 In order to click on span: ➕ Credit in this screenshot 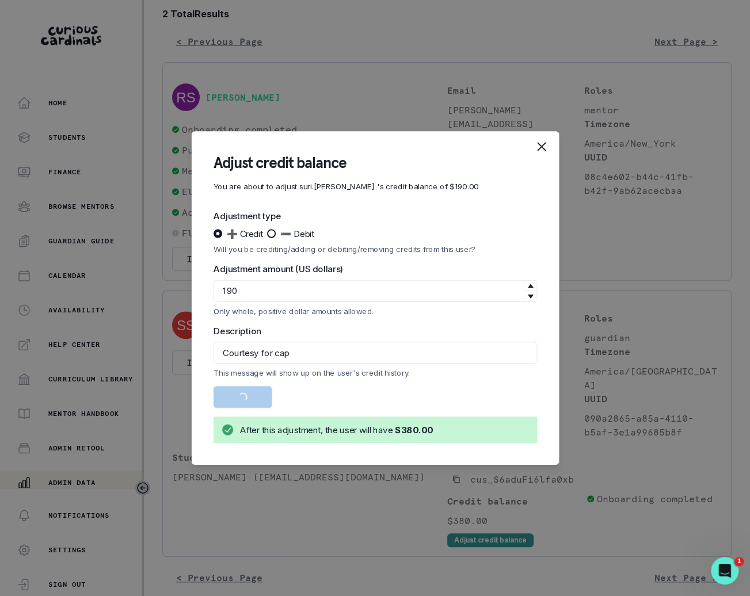, I will do `click(244, 234)`.